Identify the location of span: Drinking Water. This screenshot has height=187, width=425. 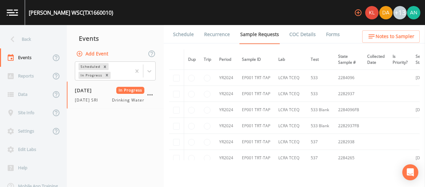
(128, 100).